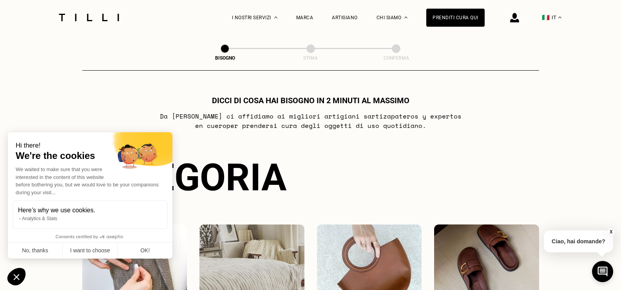  What do you see at coordinates (345, 18) in the screenshot?
I see `a: Artigiano` at bounding box center [345, 18].